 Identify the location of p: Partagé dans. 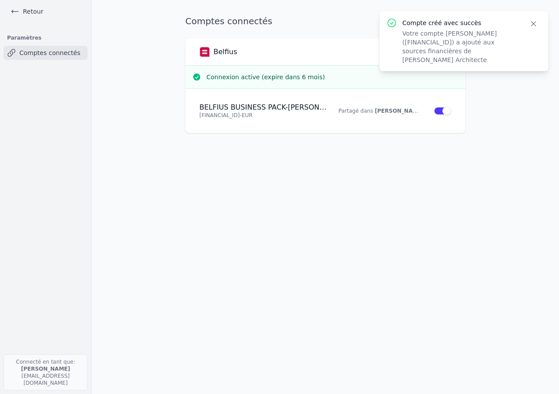
(381, 111).